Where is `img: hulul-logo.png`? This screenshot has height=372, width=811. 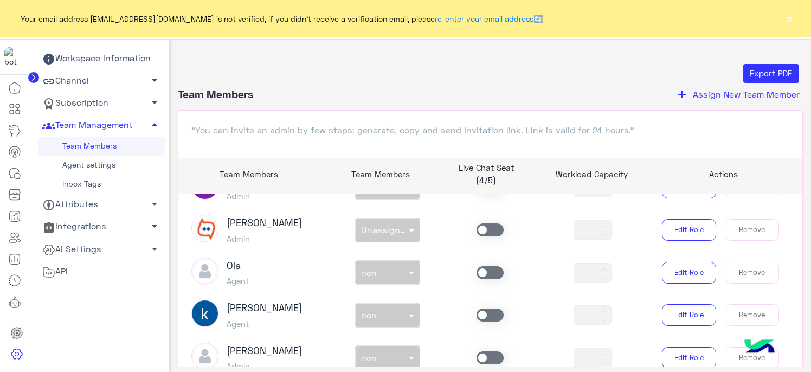 img: hulul-logo.png is located at coordinates (760, 348).